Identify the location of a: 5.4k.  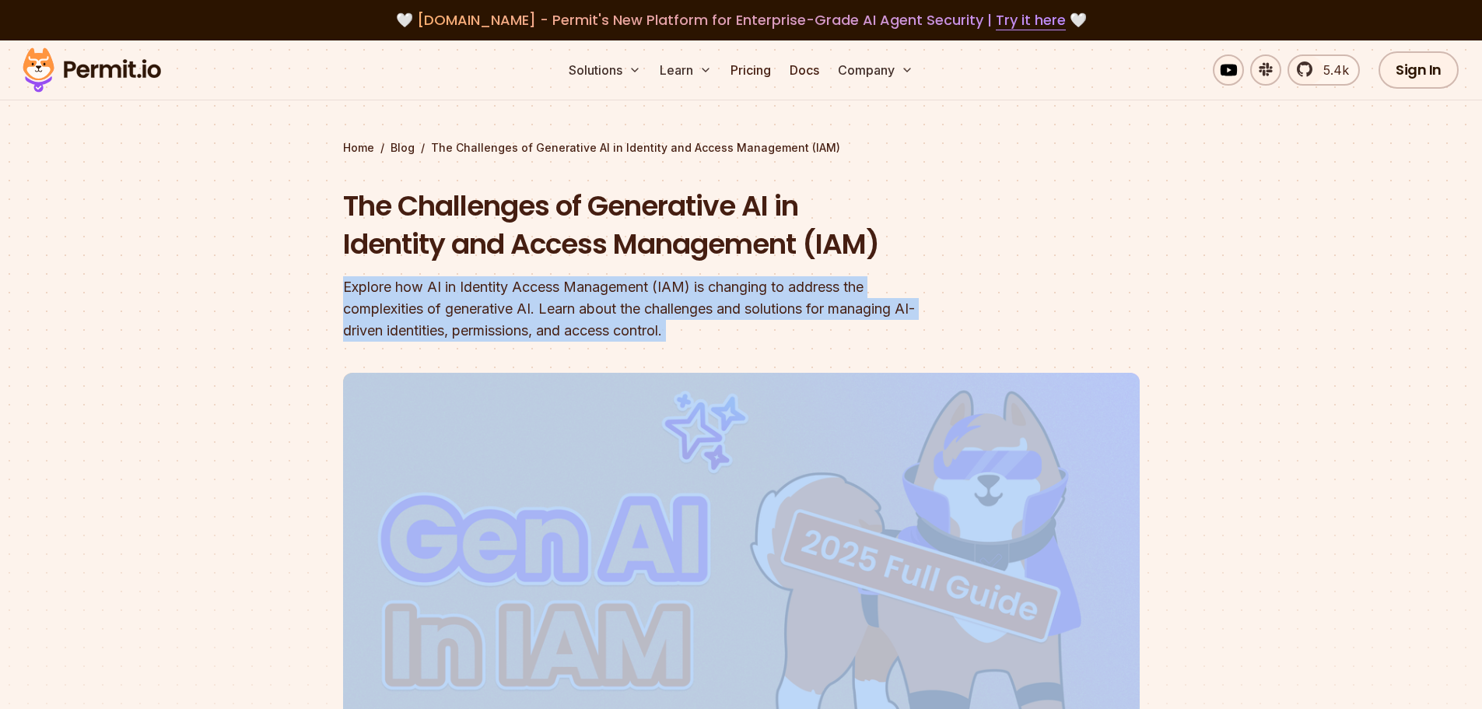
(1323, 70).